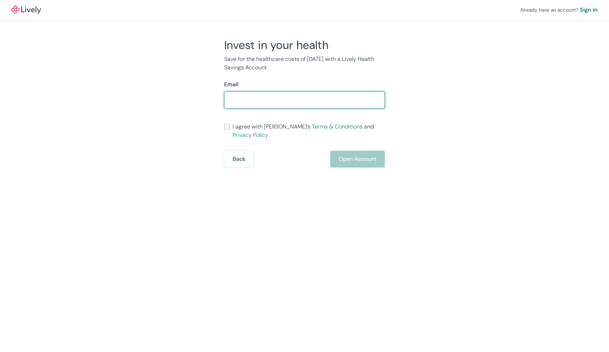 The height and width of the screenshot is (352, 609). I want to click on a: Privacy Policy, so click(250, 135).